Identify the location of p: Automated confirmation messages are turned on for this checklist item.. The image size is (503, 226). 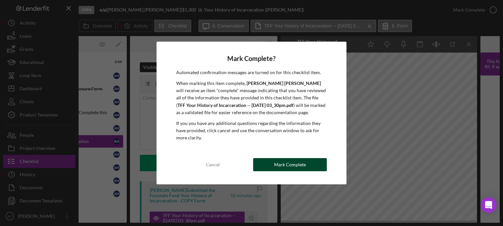
(252, 72).